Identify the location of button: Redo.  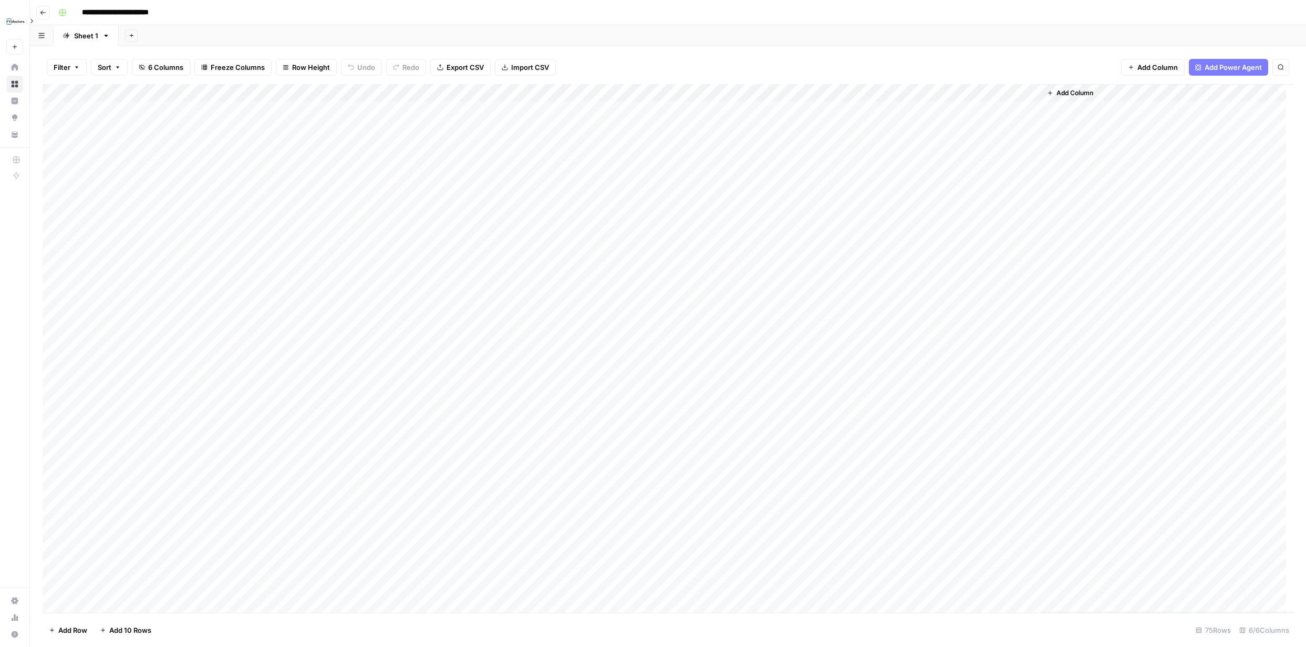
(406, 67).